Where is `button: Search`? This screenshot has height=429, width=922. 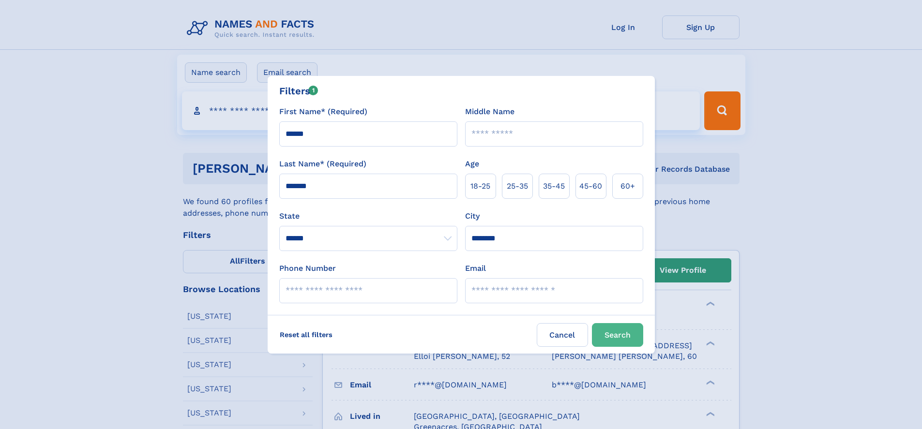 button: Search is located at coordinates (618, 335).